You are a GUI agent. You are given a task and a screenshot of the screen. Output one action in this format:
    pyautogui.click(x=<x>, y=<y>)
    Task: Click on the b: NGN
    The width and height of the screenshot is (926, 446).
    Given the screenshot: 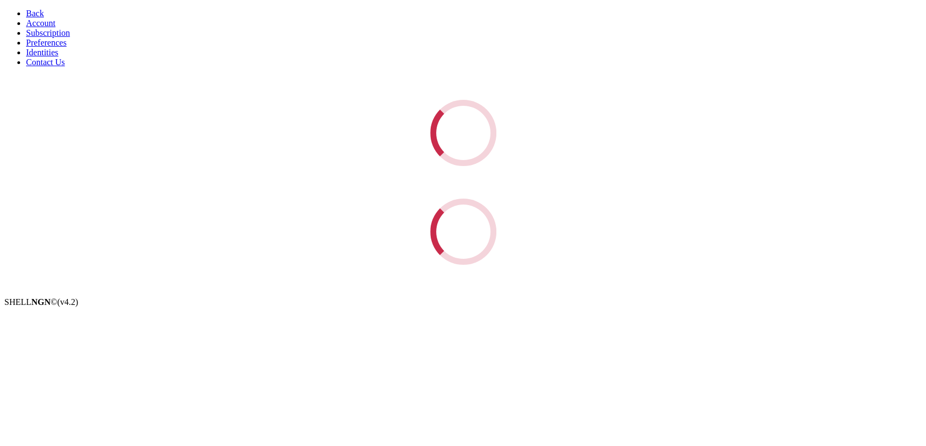 What is the action you would take?
    pyautogui.click(x=41, y=302)
    